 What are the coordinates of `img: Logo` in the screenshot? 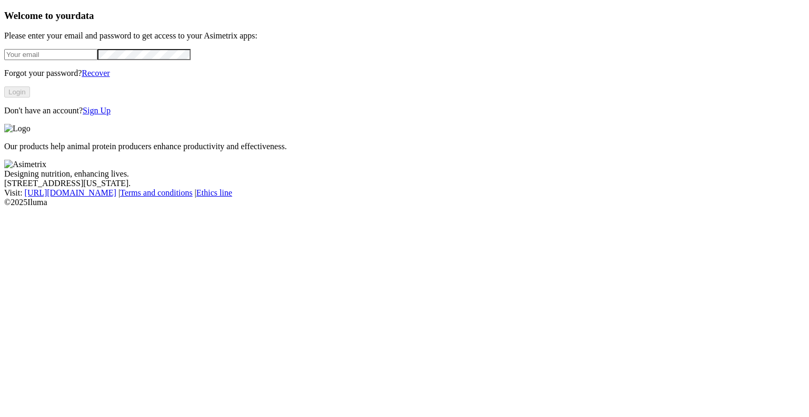 It's located at (17, 128).